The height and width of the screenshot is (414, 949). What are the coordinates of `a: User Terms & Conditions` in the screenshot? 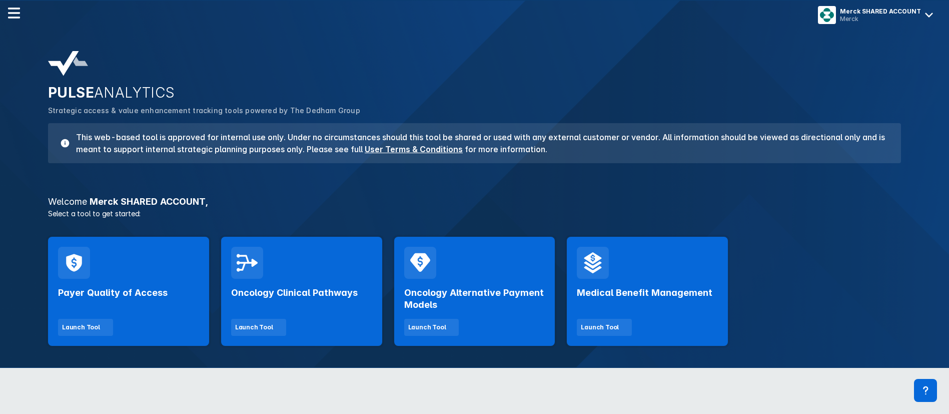 It's located at (414, 149).